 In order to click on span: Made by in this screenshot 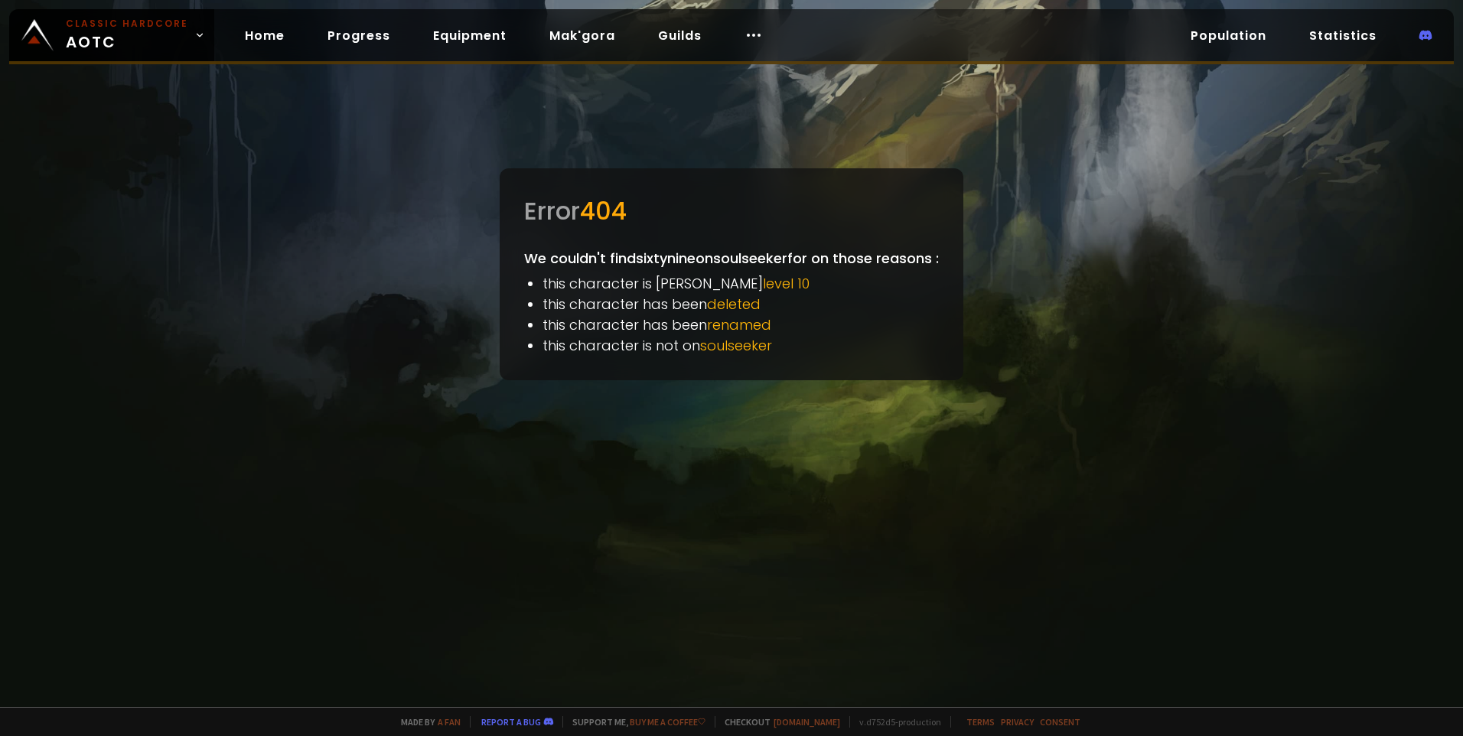, I will do `click(426, 722)`.